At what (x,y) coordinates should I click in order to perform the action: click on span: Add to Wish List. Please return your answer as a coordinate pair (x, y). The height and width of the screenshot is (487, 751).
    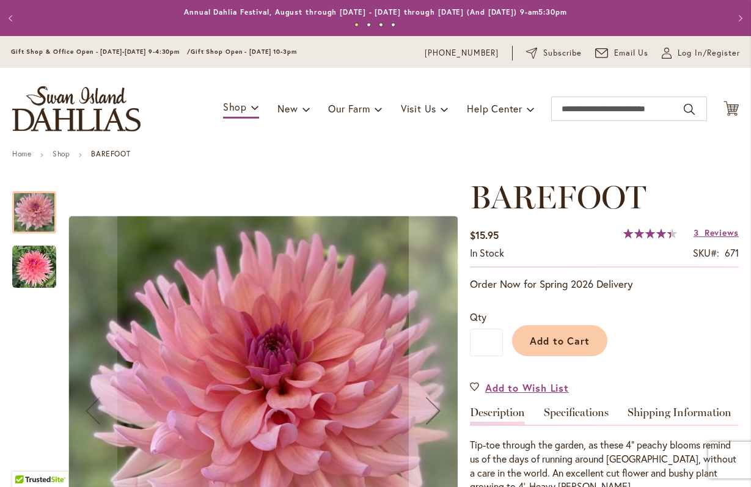
    Looking at the image, I should click on (527, 387).